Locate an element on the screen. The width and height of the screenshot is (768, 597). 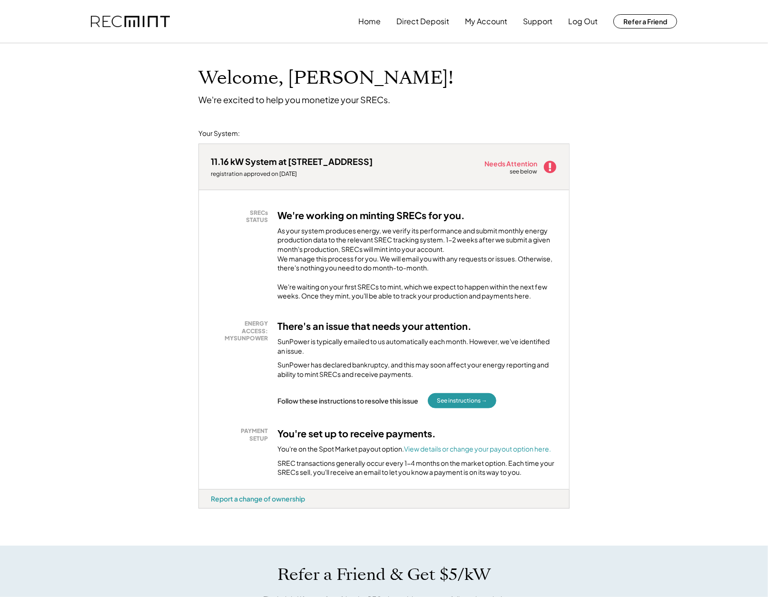
div: Your System: is located at coordinates (219, 134).